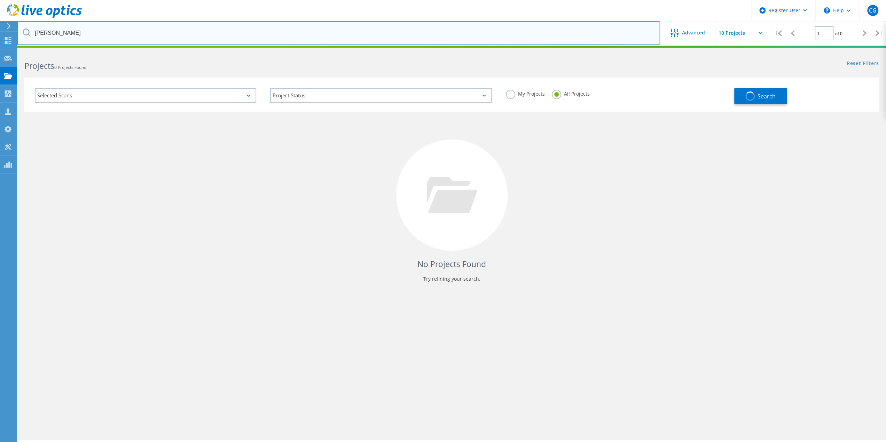 The height and width of the screenshot is (442, 886). Describe the element at coordinates (525, 93) in the screenshot. I see `label: My Projects` at that location.